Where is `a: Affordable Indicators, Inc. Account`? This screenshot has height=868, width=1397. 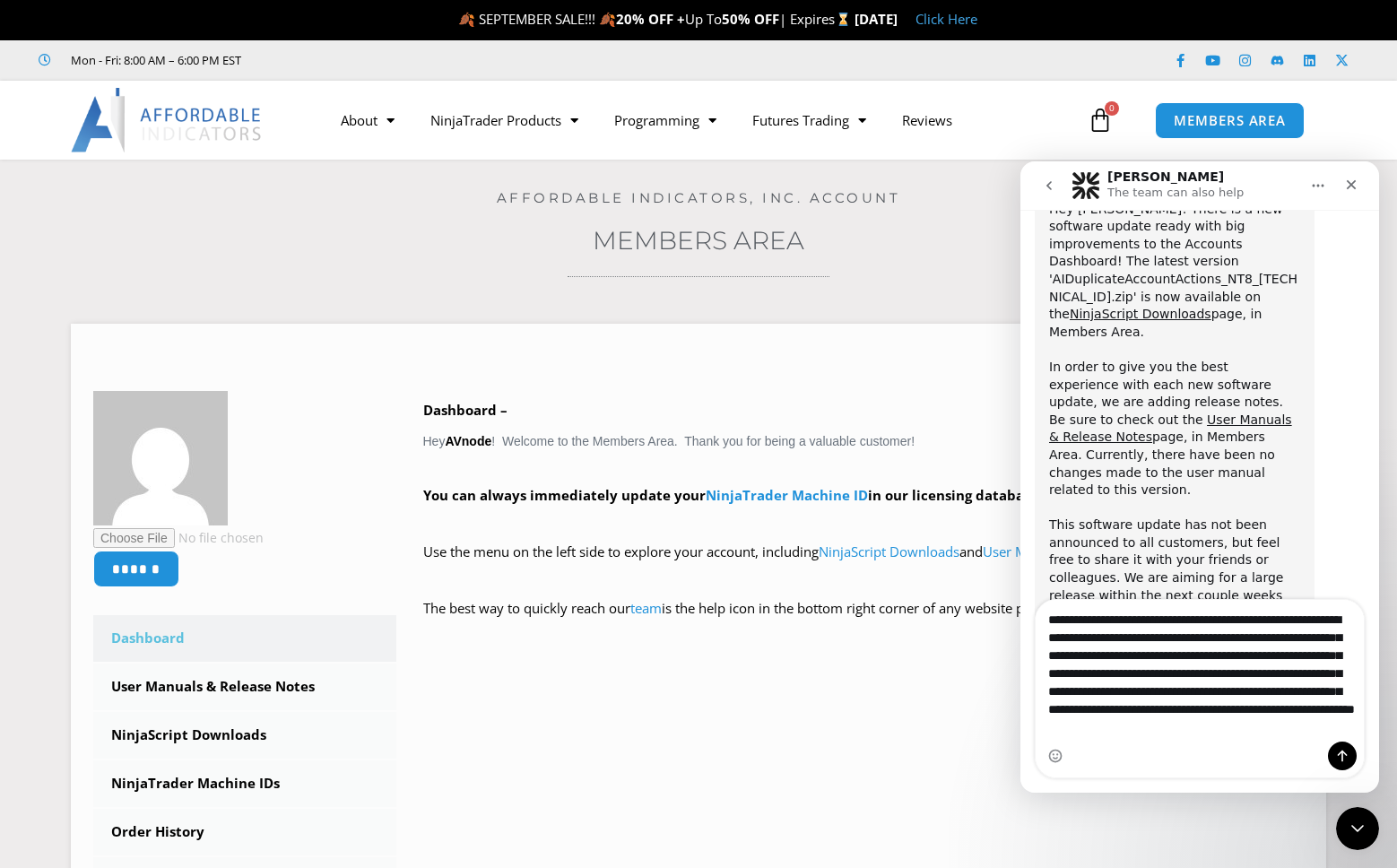 a: Affordable Indicators, Inc. Account is located at coordinates (698, 198).